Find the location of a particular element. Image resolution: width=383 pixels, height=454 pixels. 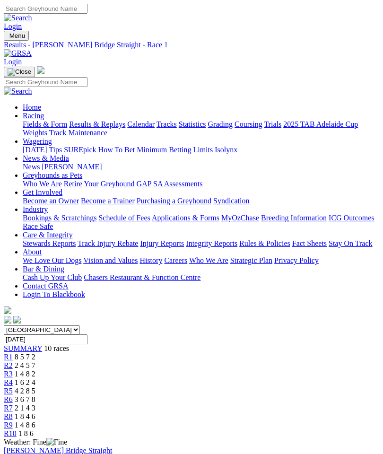

span: R1 is located at coordinates (8, 357).